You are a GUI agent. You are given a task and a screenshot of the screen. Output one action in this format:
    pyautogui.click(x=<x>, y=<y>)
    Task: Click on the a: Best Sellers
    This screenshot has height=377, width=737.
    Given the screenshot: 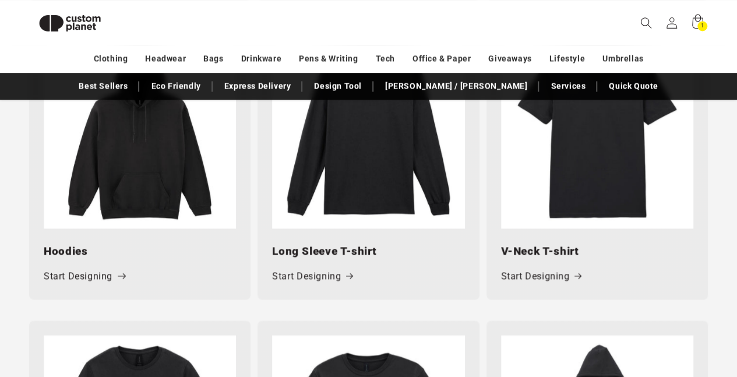 What is the action you would take?
    pyautogui.click(x=103, y=86)
    